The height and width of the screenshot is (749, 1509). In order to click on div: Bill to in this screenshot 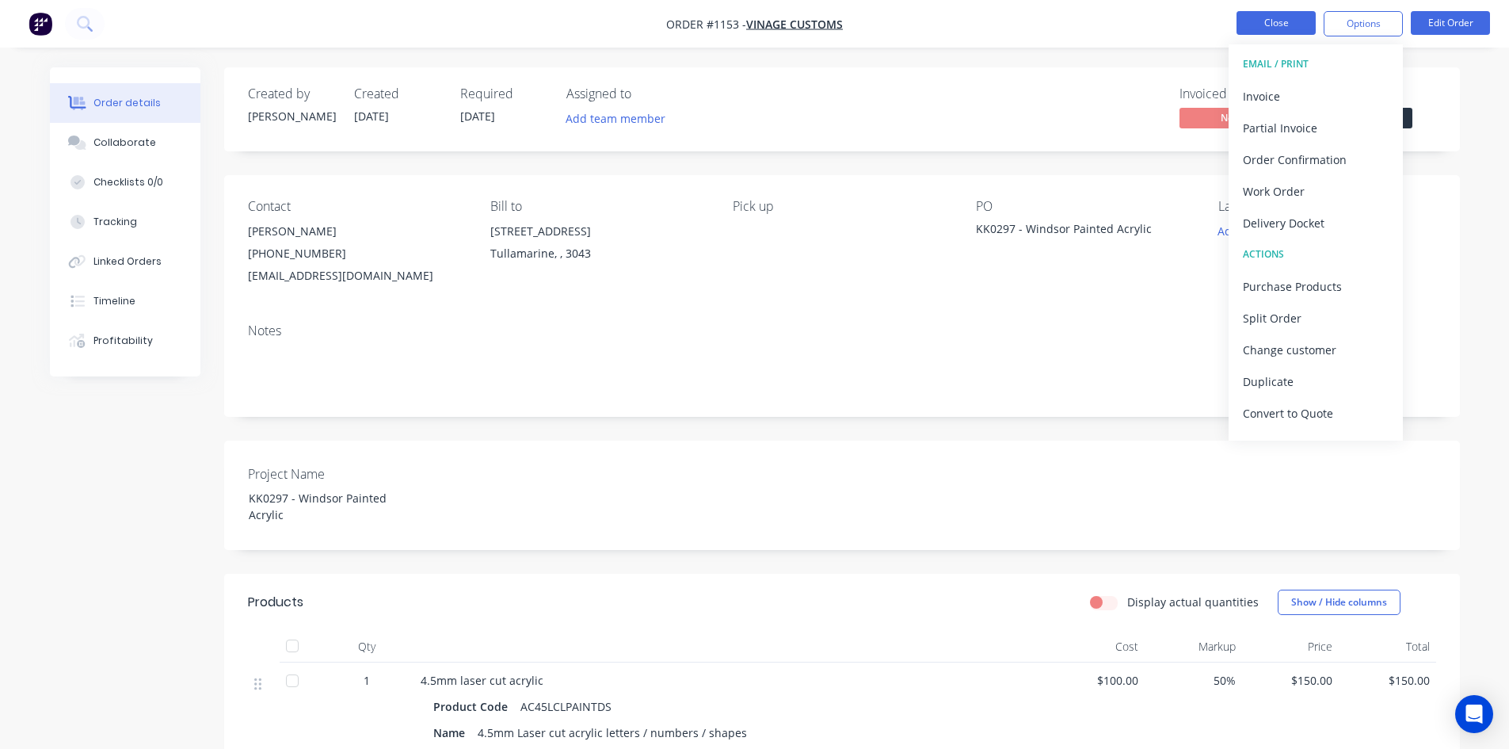, I will do `click(599, 206)`.